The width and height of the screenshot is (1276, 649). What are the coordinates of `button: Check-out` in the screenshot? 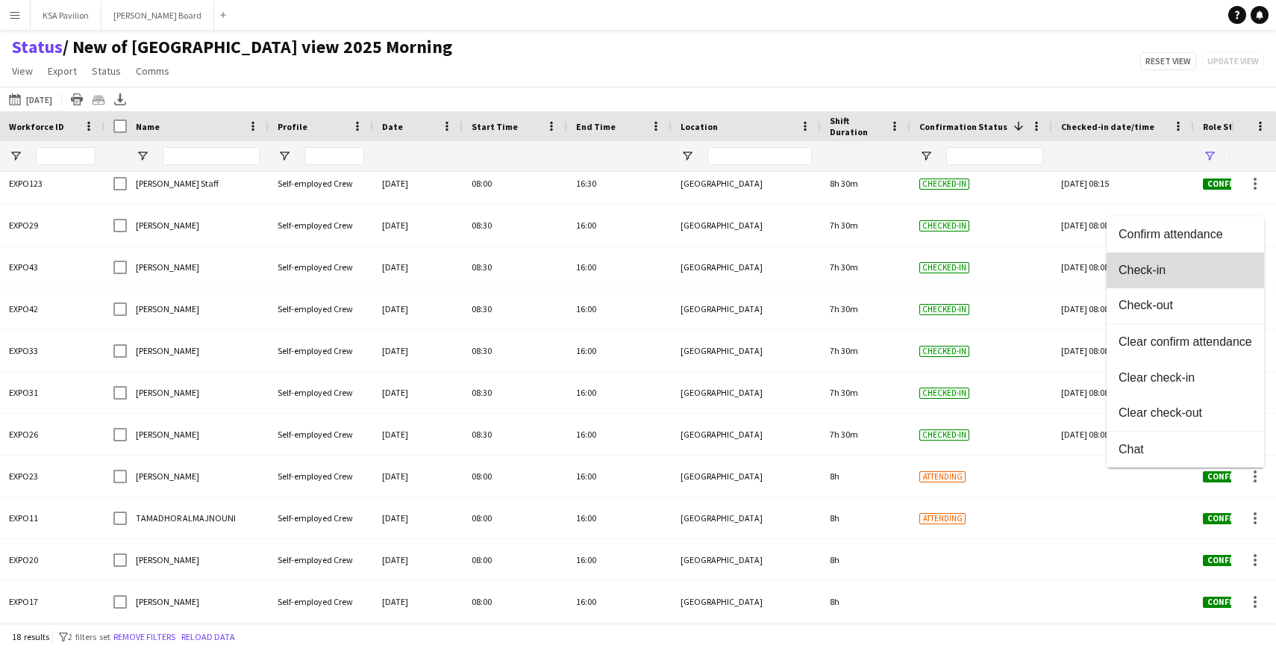 It's located at (1185, 306).